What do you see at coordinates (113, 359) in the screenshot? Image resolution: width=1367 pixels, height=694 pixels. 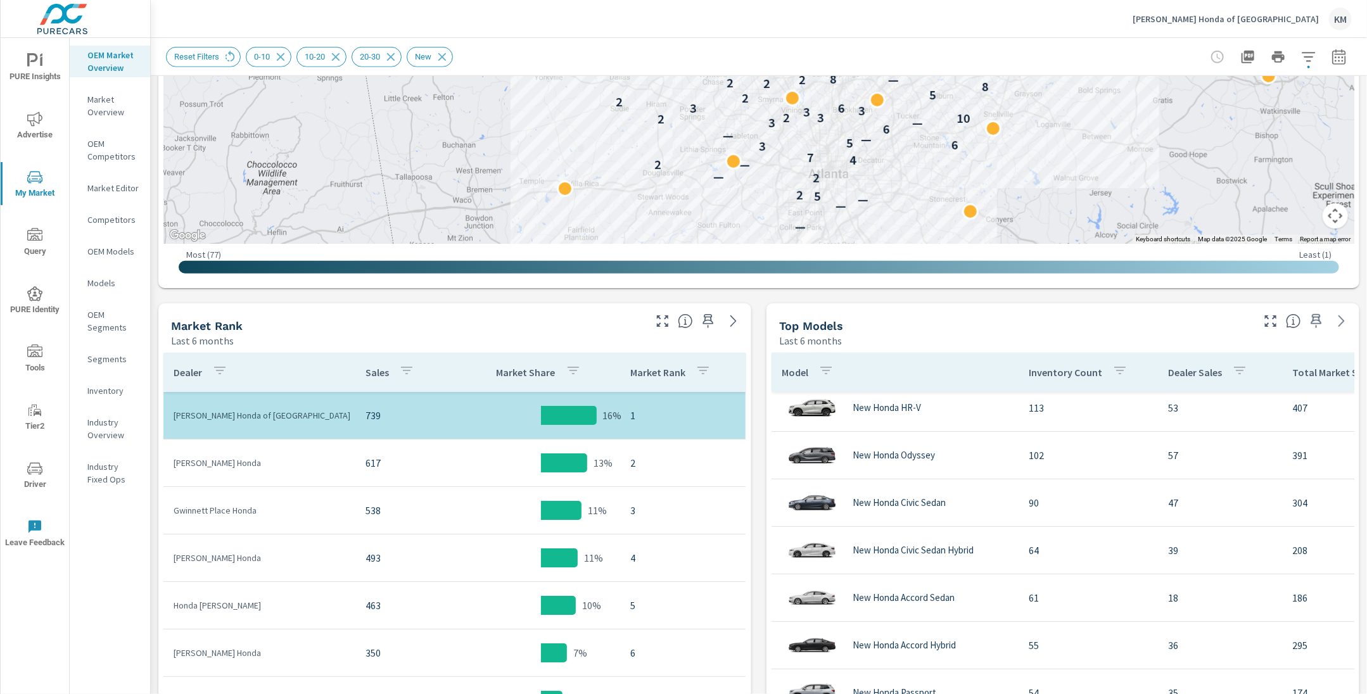 I see `p: Segments` at bounding box center [113, 359].